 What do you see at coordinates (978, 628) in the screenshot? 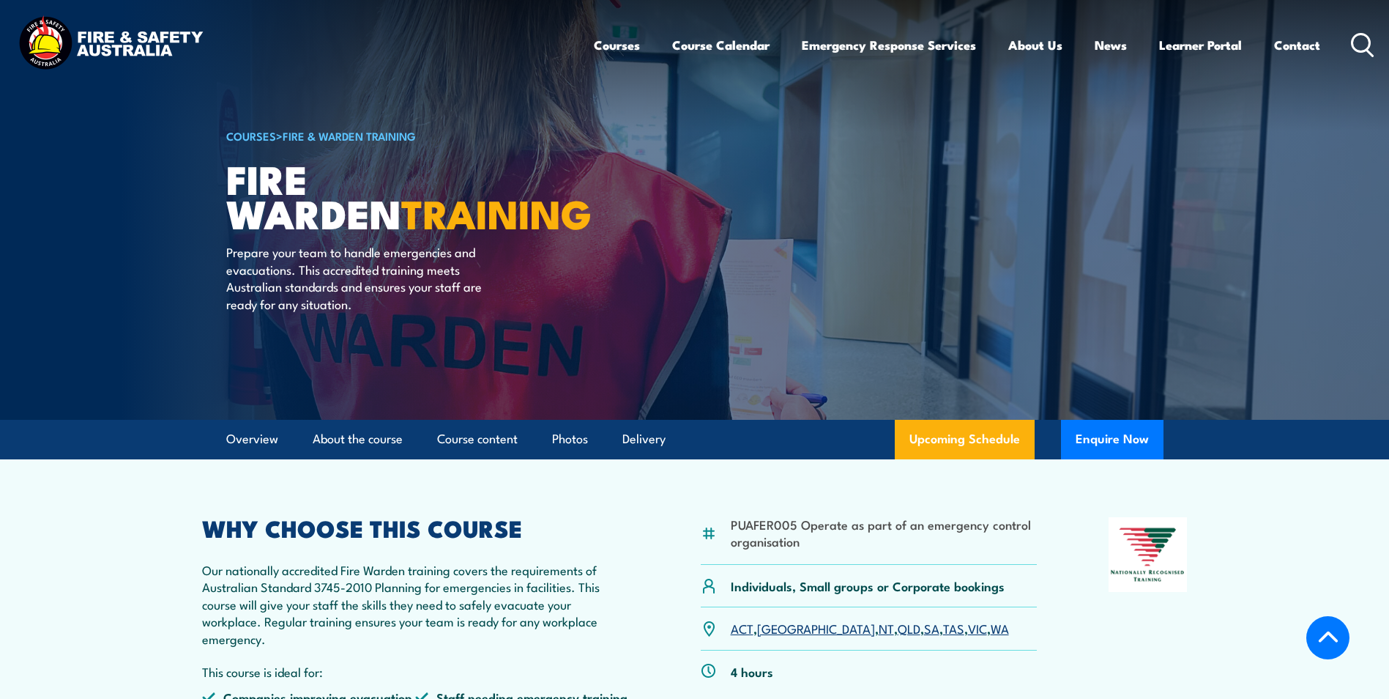
I see `a: VIC` at bounding box center [978, 628].